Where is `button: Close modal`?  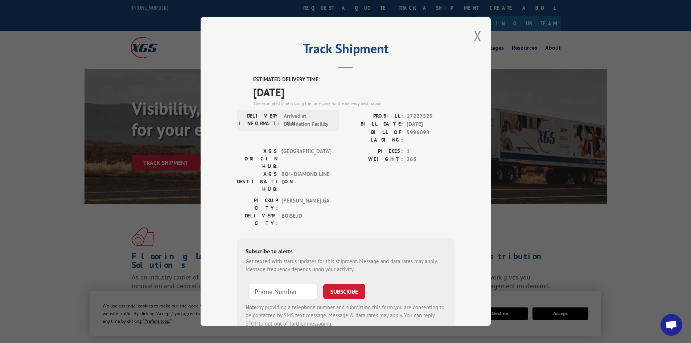 button: Close modal is located at coordinates (478, 36).